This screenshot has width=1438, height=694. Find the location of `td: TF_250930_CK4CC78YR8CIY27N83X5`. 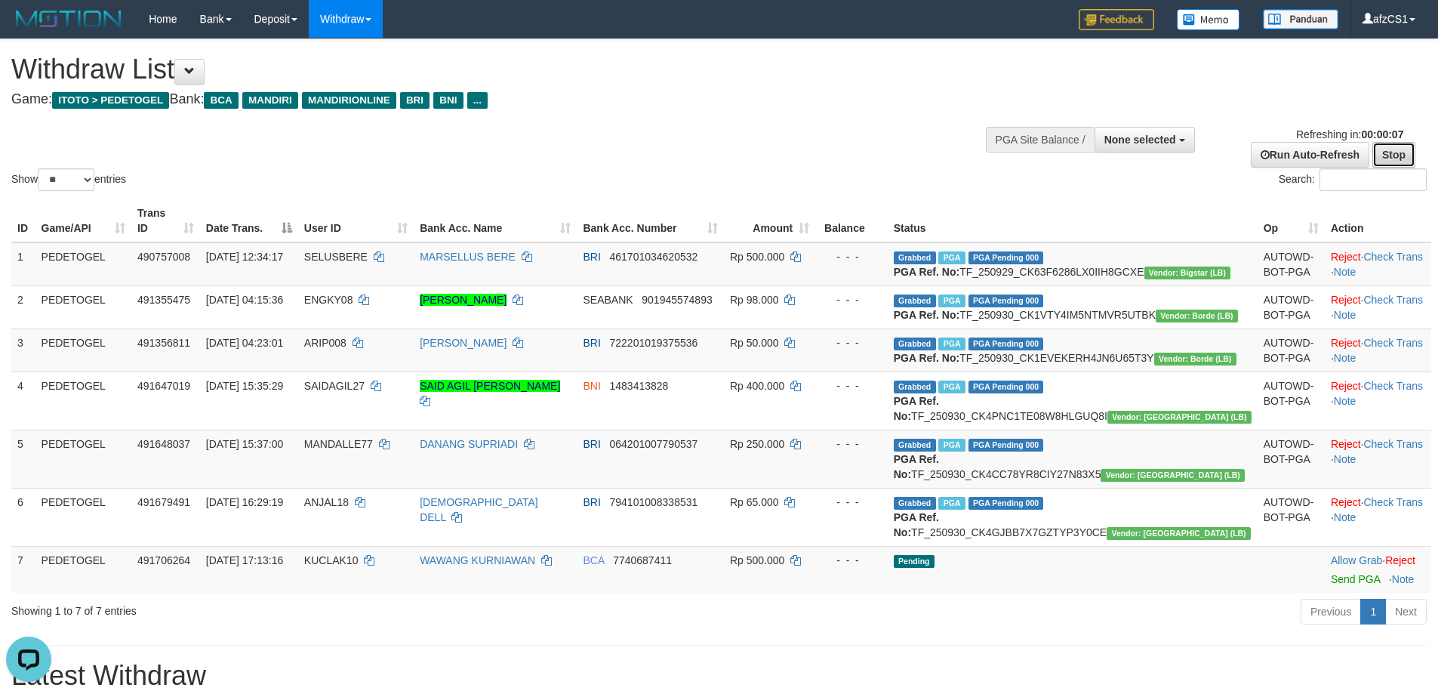

td: TF_250930_CK4CC78YR8CIY27N83X5 is located at coordinates (1073, 458).